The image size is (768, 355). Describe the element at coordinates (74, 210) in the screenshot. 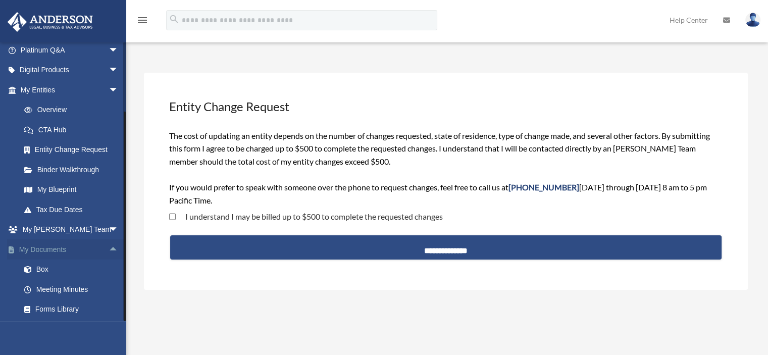

I see `a: Tax Due Dates` at that location.